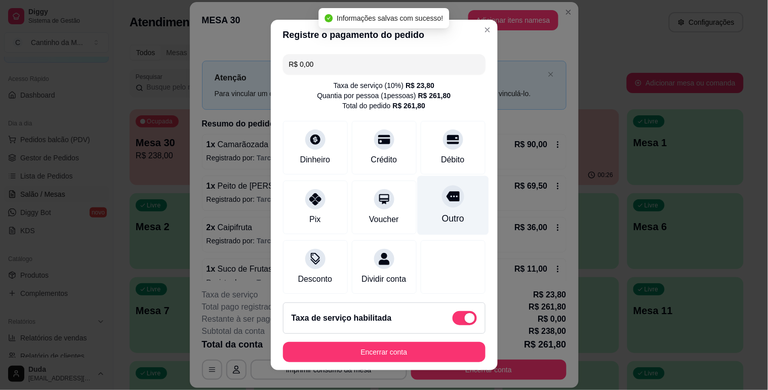  Describe the element at coordinates (384, 86) in the screenshot. I see `div: Taxa de serviço ( 10 %)` at that location.